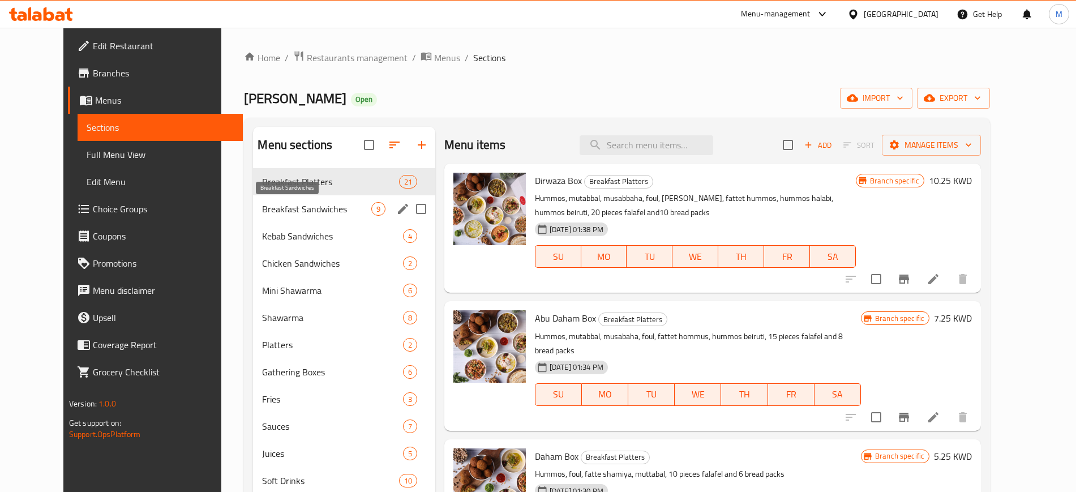 This screenshot has width=1076, height=492. What do you see at coordinates (489, 58) in the screenshot?
I see `span: Sections` at bounding box center [489, 58].